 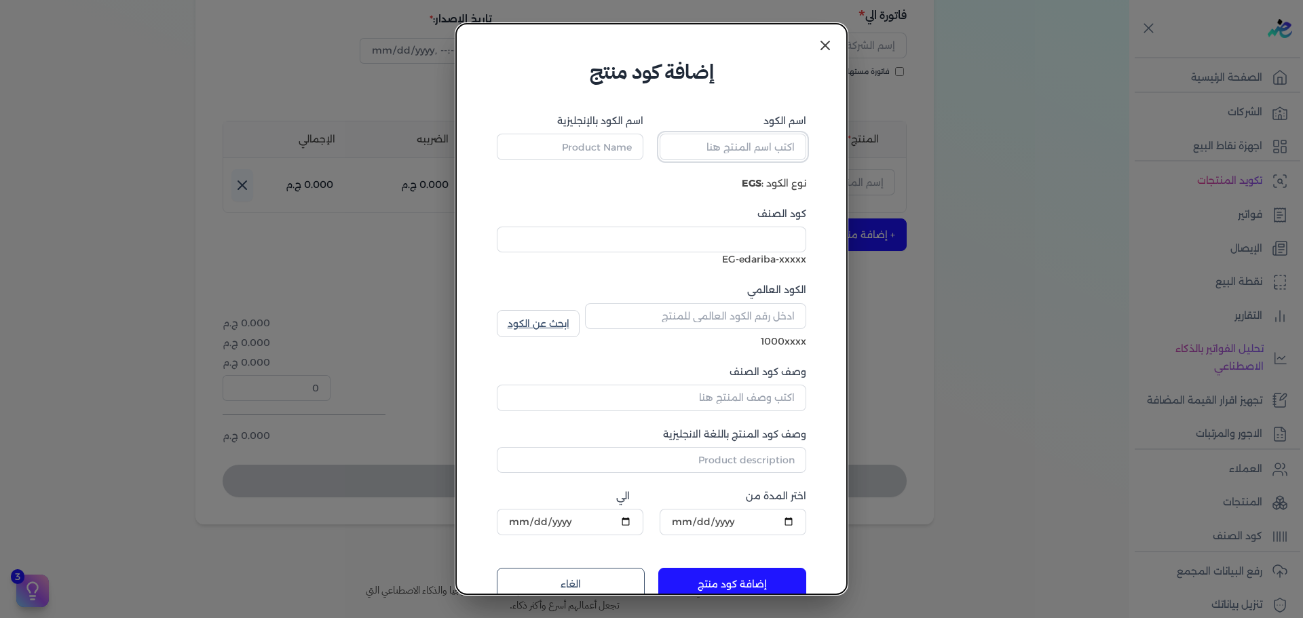 What do you see at coordinates (570, 121) in the screenshot?
I see `label: اسم الكود بالإنجليزية` at bounding box center [570, 121].